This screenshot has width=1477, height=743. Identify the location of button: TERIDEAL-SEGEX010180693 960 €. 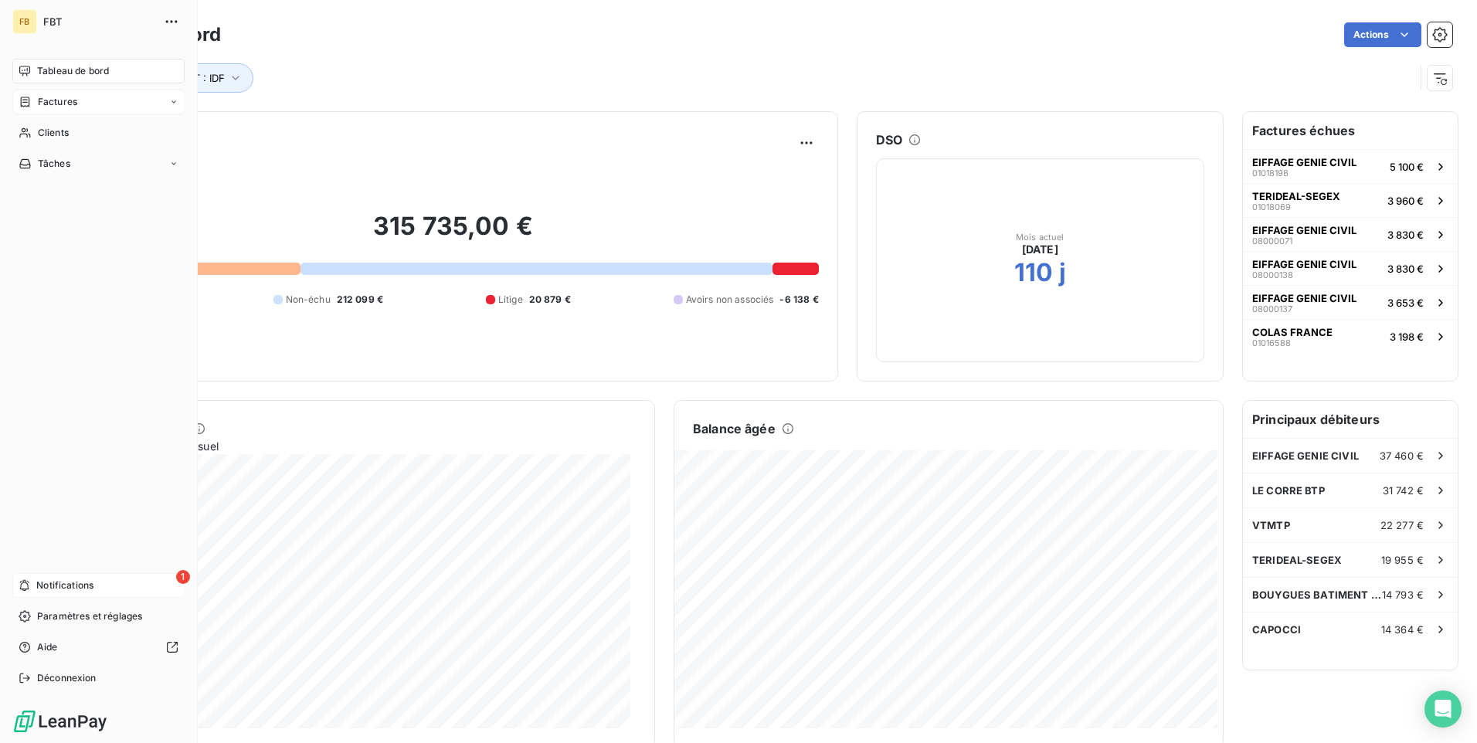
(1351, 200).